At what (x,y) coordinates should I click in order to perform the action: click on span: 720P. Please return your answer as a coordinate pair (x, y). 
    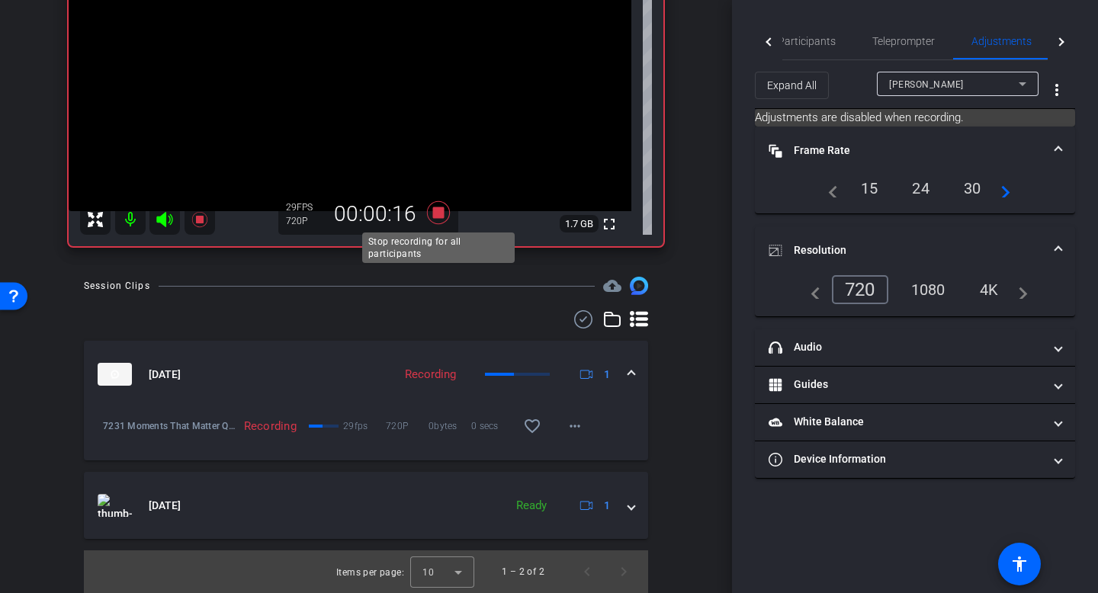
    Looking at the image, I should click on (407, 426).